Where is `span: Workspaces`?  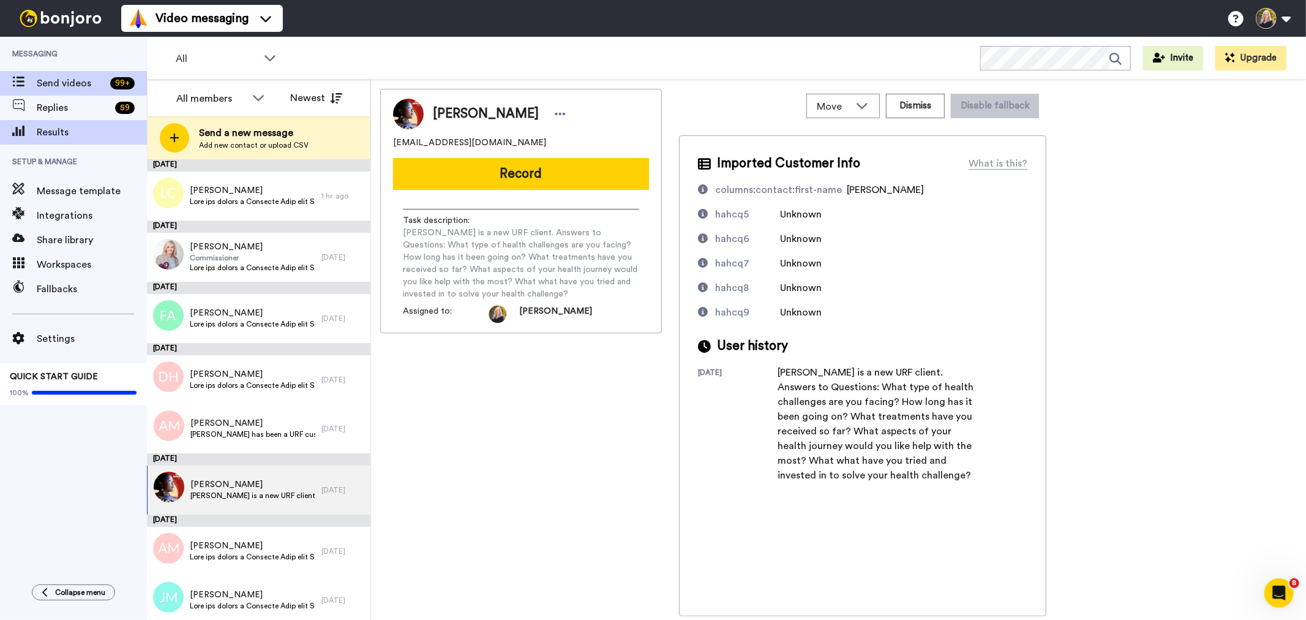 span: Workspaces is located at coordinates (92, 264).